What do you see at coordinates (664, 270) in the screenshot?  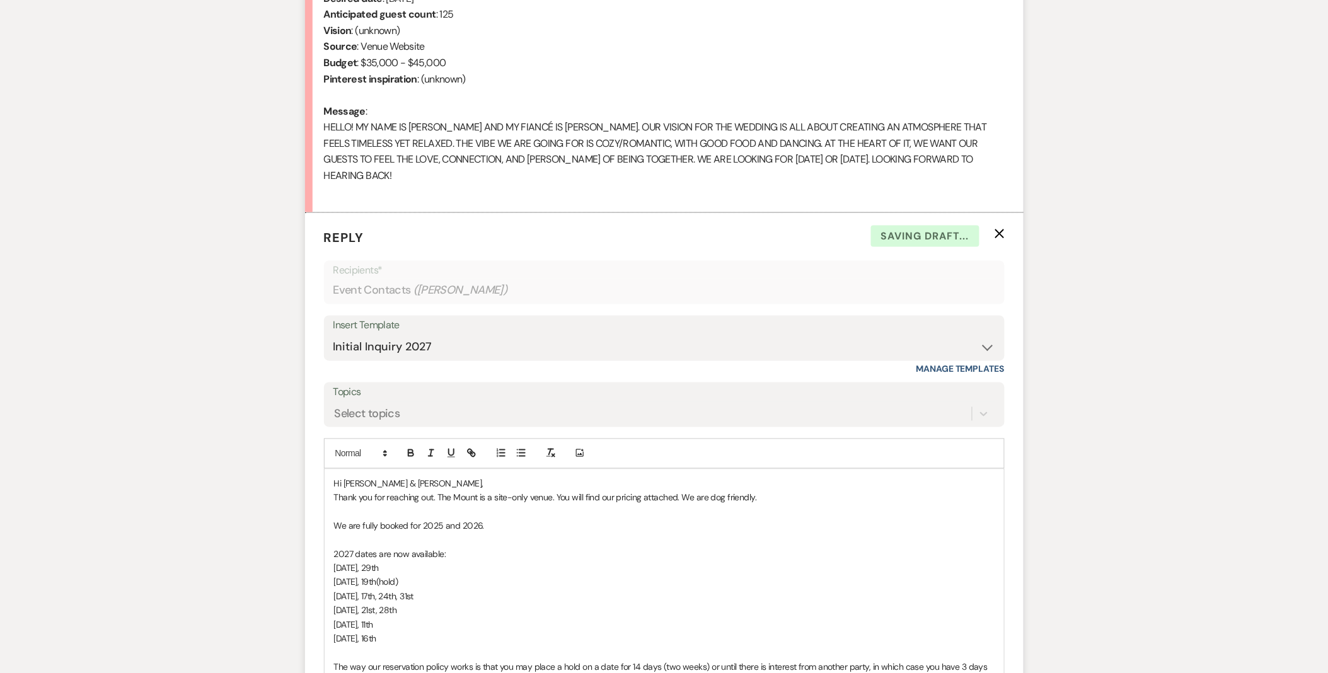 I see `p: Recipients*` at bounding box center [664, 270].